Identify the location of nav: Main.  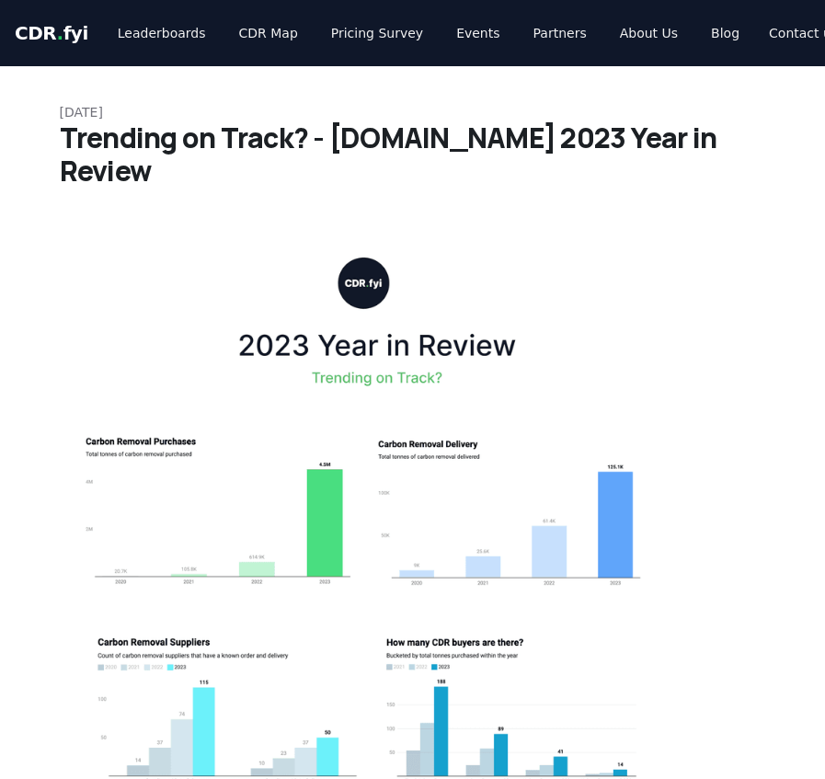
(429, 33).